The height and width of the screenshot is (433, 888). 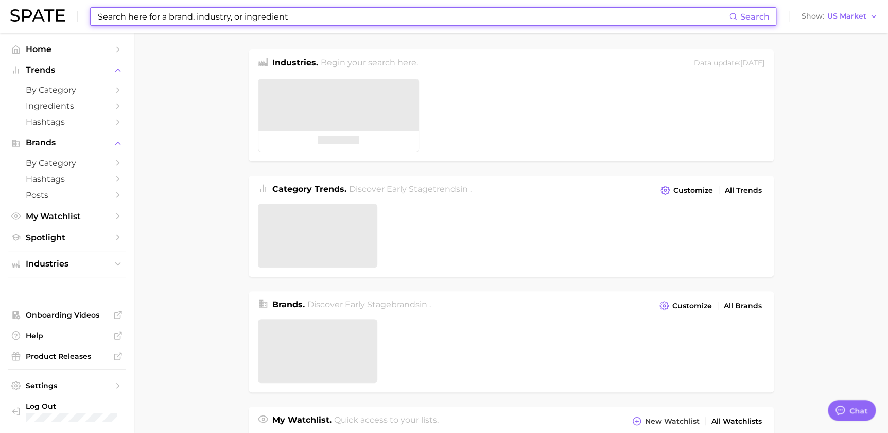 I want to click on a: All Watchlists, so click(x=737, y=421).